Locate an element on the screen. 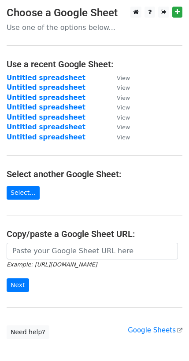  a: Google Sheets is located at coordinates (155, 330).